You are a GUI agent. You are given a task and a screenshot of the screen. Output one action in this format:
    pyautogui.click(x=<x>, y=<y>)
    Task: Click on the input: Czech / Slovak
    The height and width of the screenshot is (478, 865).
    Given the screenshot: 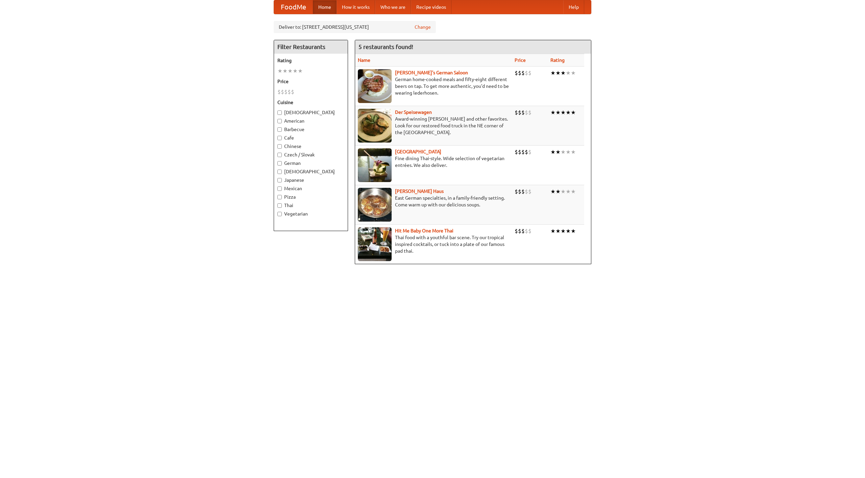 What is the action you would take?
    pyautogui.click(x=279, y=155)
    